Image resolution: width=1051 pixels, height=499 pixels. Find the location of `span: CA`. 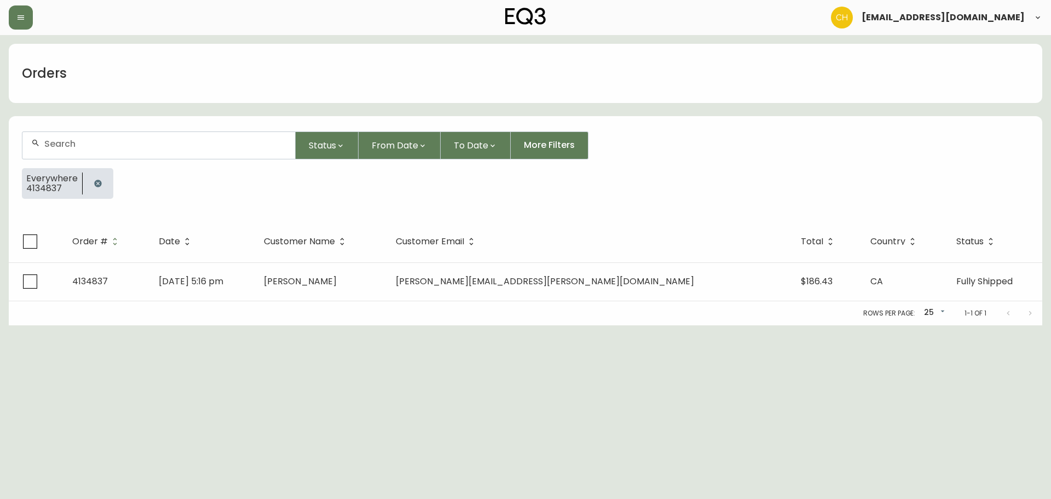

span: CA is located at coordinates (877, 281).